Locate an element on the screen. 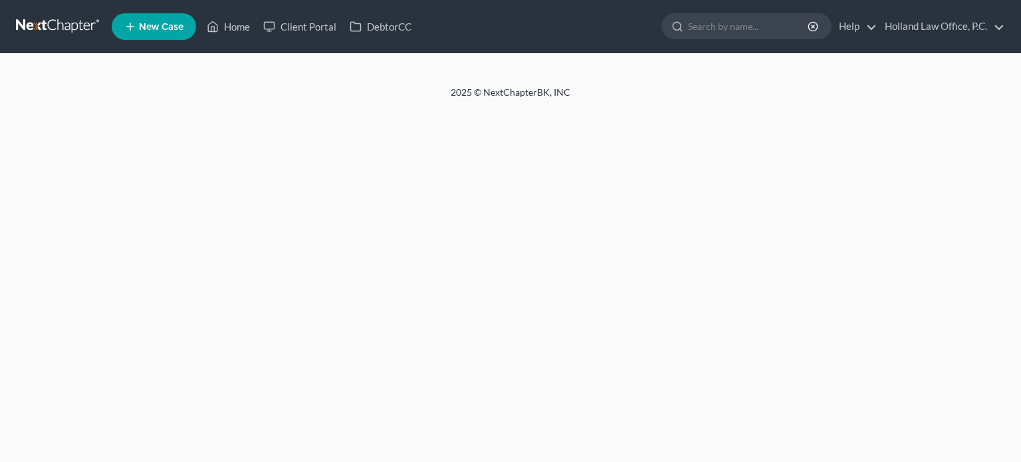  a: Help is located at coordinates (854, 27).